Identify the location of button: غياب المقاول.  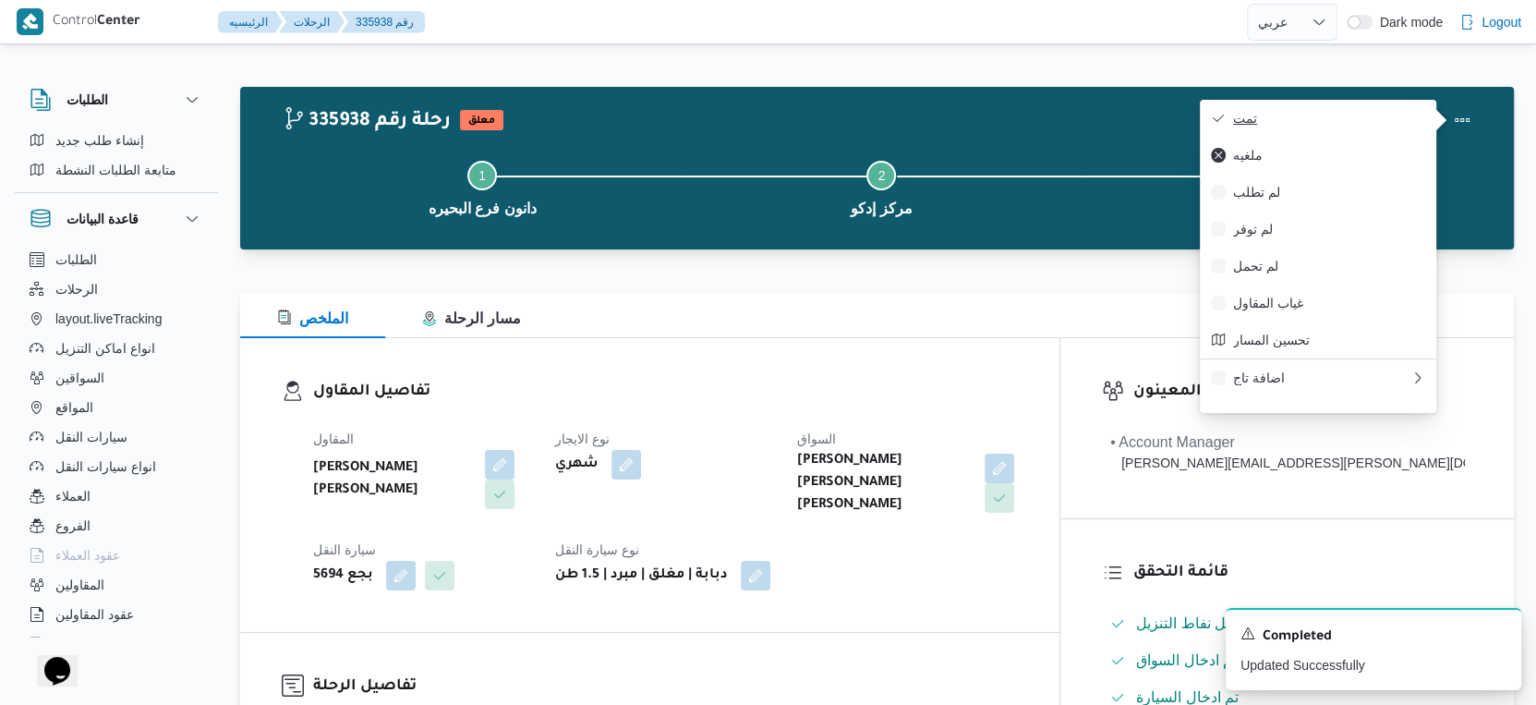
(1318, 303).